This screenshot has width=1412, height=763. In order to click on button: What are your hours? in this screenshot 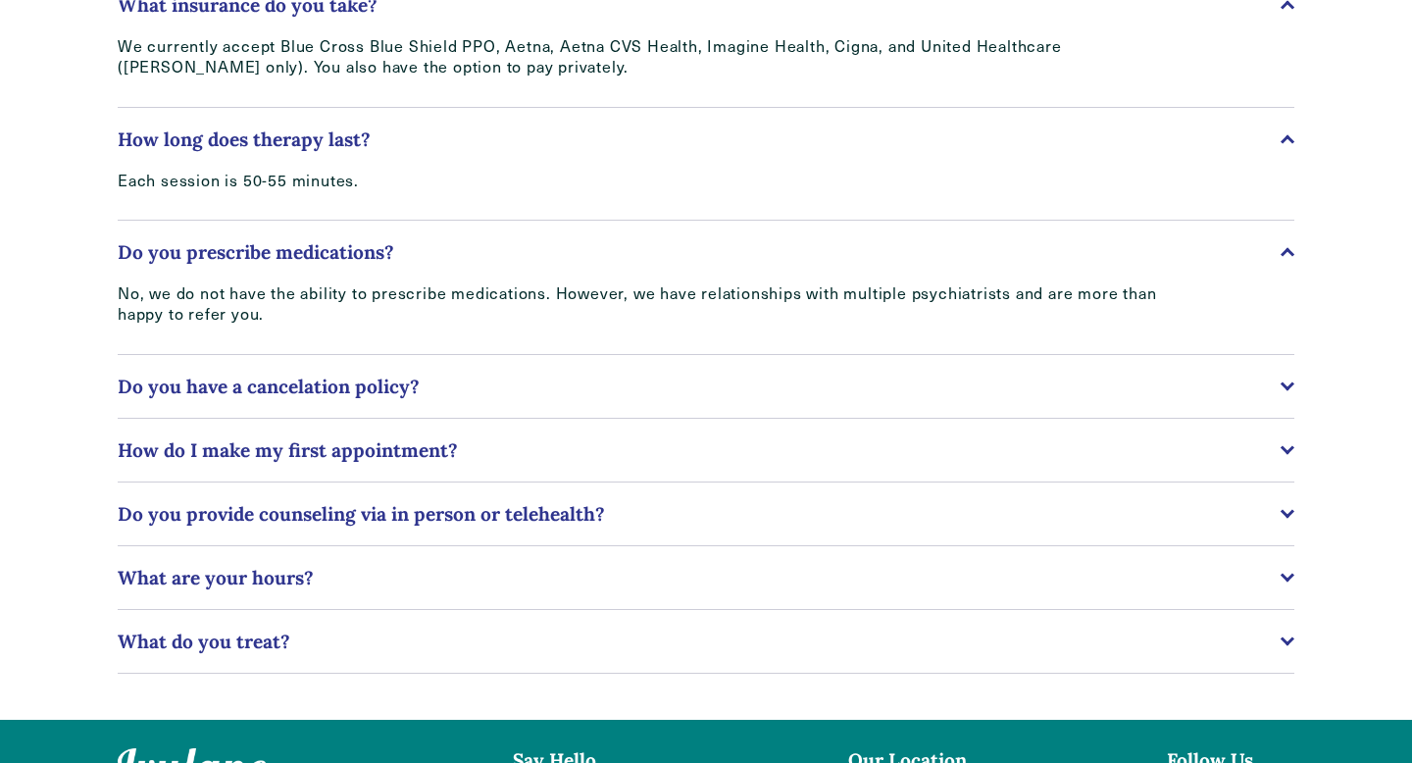, I will do `click(706, 577)`.